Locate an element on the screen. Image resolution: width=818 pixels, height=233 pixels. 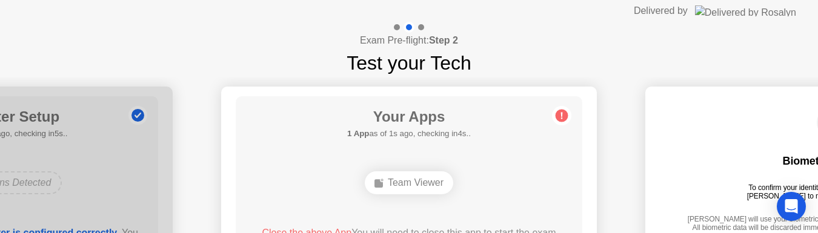
div: Open Intercom Messenger is located at coordinates (792, 207).